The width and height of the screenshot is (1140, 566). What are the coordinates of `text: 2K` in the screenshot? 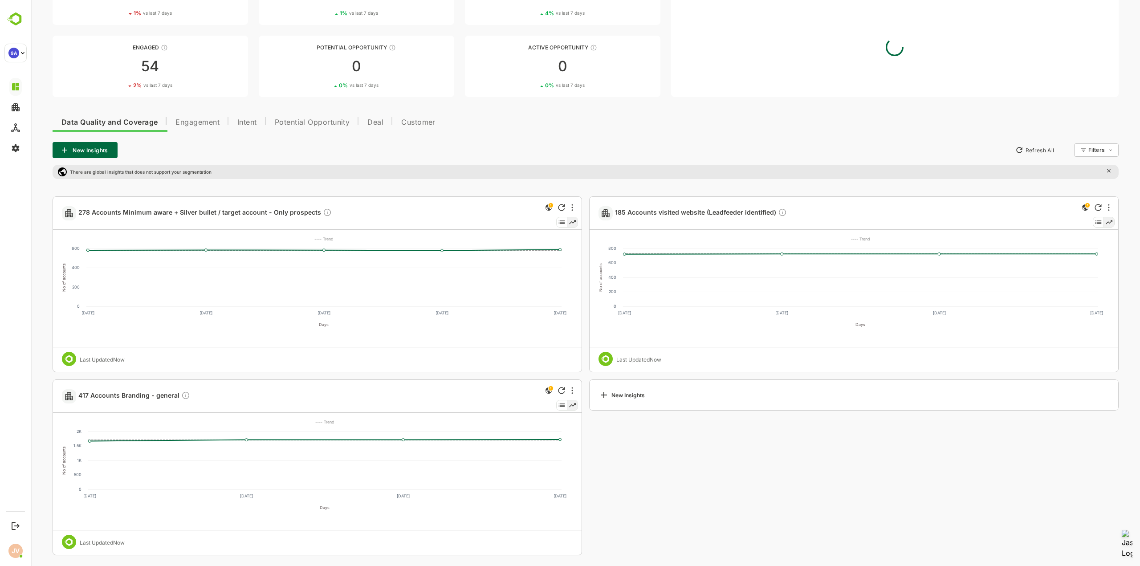 It's located at (48, 431).